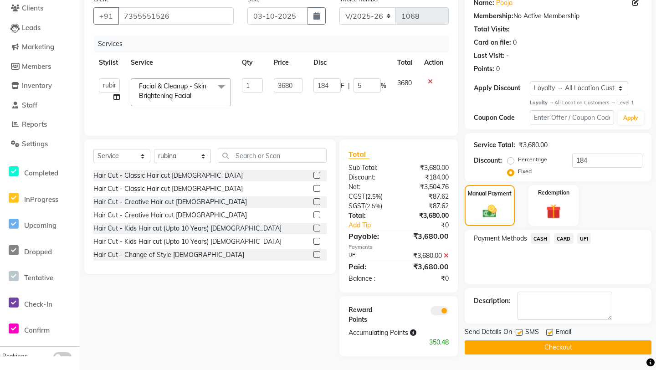 This screenshot has width=656, height=370. Describe the element at coordinates (398, 247) in the screenshot. I see `div: Payments` at that location.